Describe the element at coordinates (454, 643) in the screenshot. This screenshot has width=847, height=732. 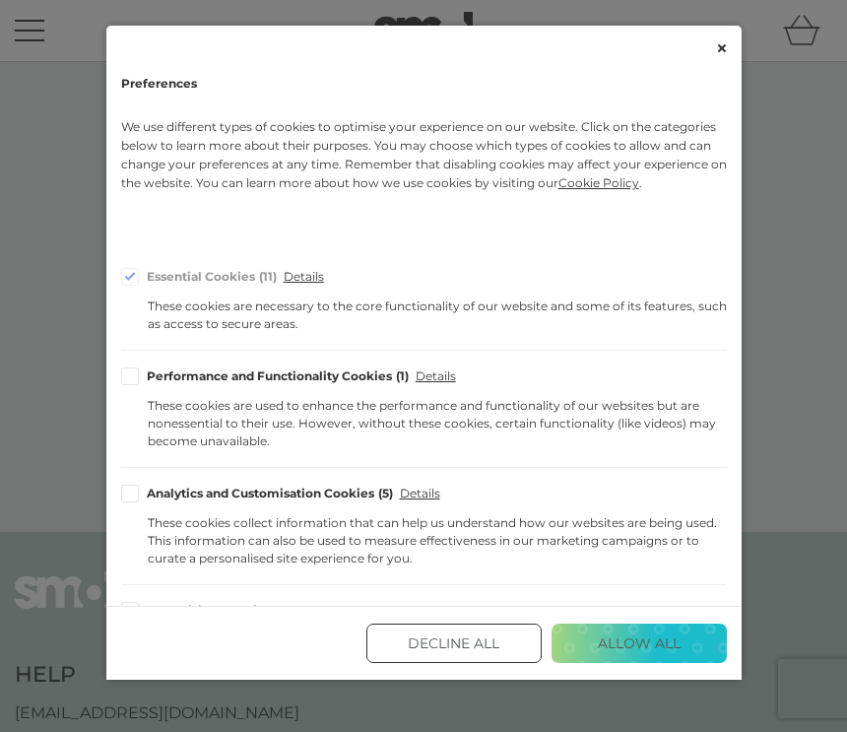
I see `button: Decline All` at that location.